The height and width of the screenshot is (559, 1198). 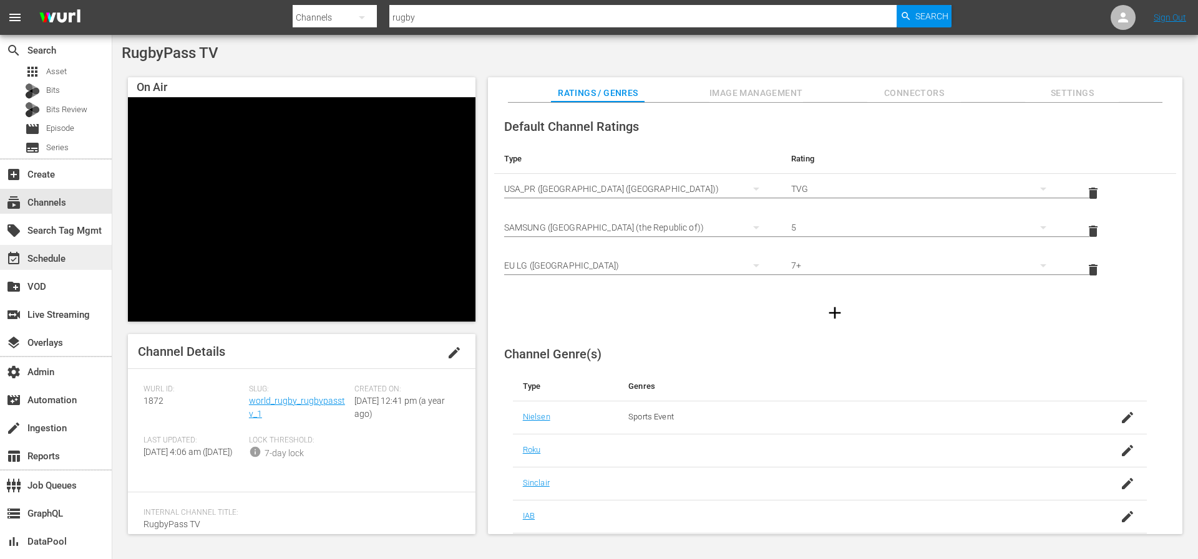 I want to click on table: simple table, so click(x=835, y=216).